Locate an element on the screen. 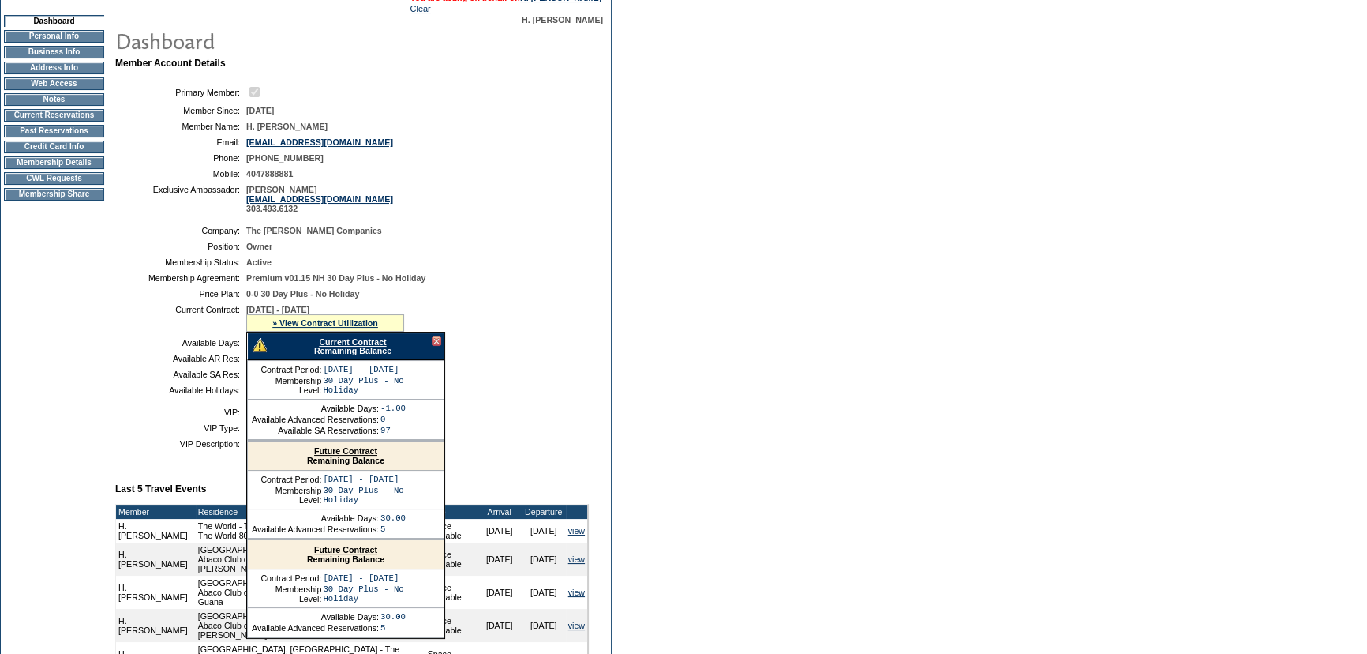  b: Member Account Details is located at coordinates (170, 63).